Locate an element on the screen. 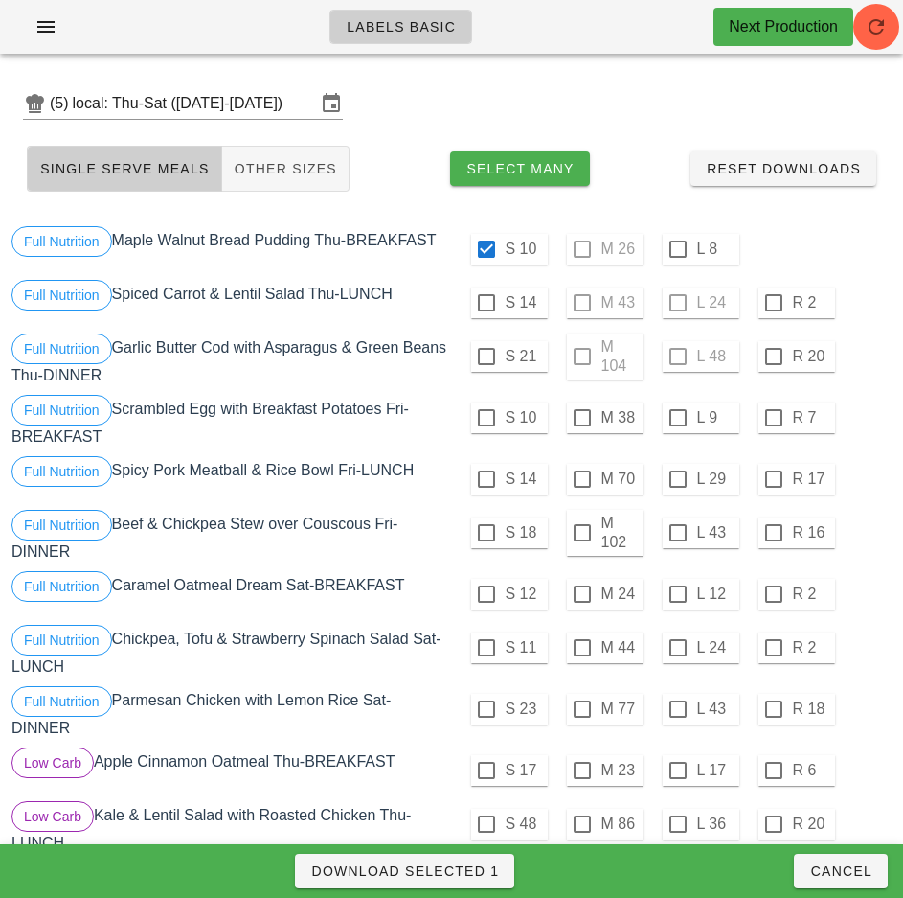 Image resolution: width=903 pixels, height=898 pixels. div: Garlic Butter Cod with Asparagus & Green Beans Thu-DINNER is located at coordinates (230, 360).